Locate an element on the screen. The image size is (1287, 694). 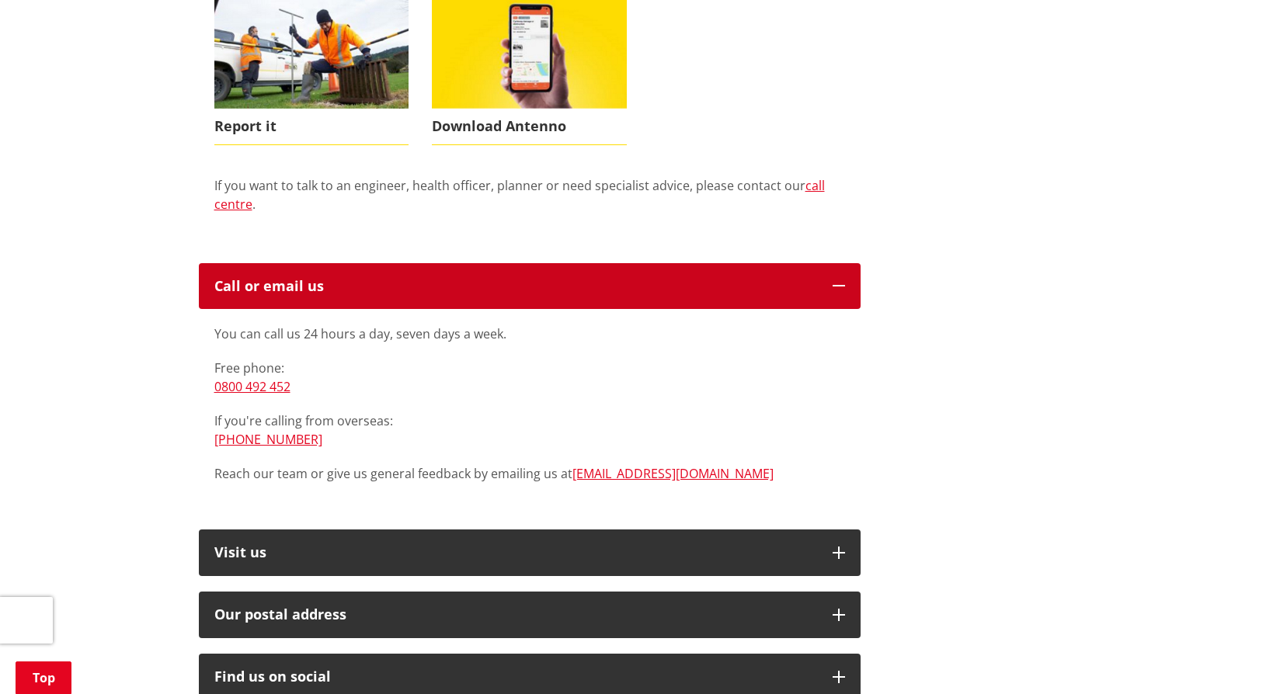
button: Call or email us is located at coordinates (530, 287).